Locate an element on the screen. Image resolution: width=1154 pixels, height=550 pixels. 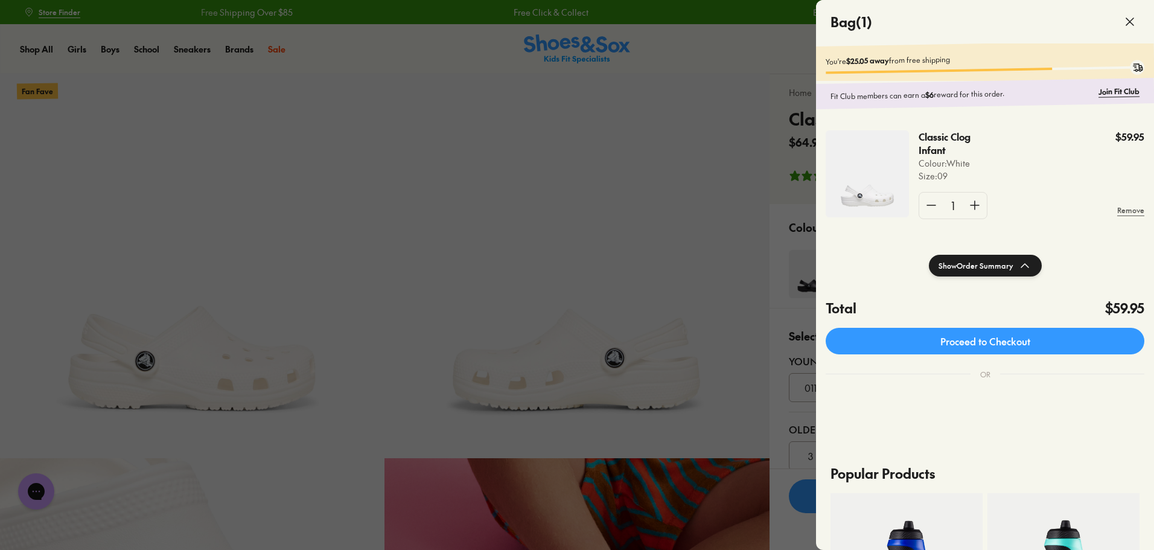
button: Gorgias live chat is located at coordinates (24, 22).